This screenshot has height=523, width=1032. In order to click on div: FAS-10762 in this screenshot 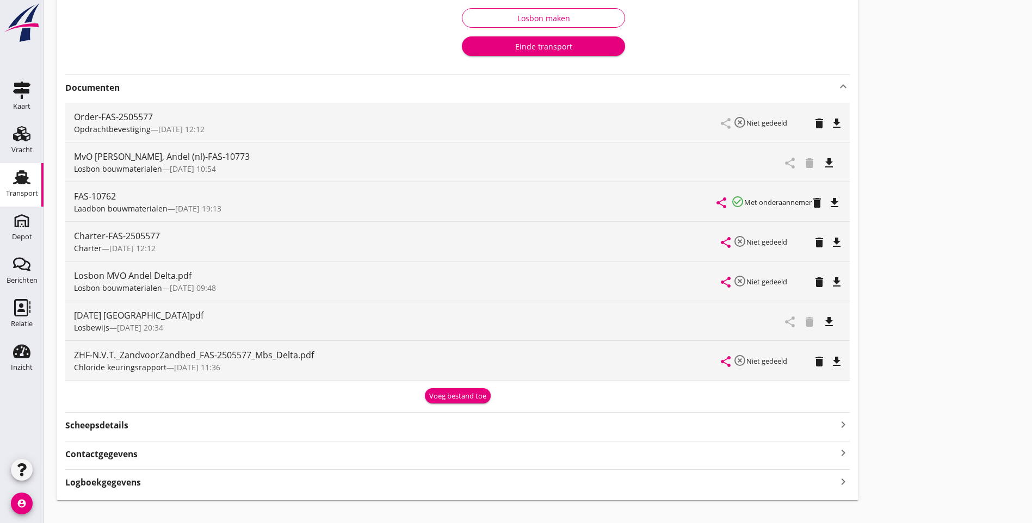, I will do `click(395, 196)`.